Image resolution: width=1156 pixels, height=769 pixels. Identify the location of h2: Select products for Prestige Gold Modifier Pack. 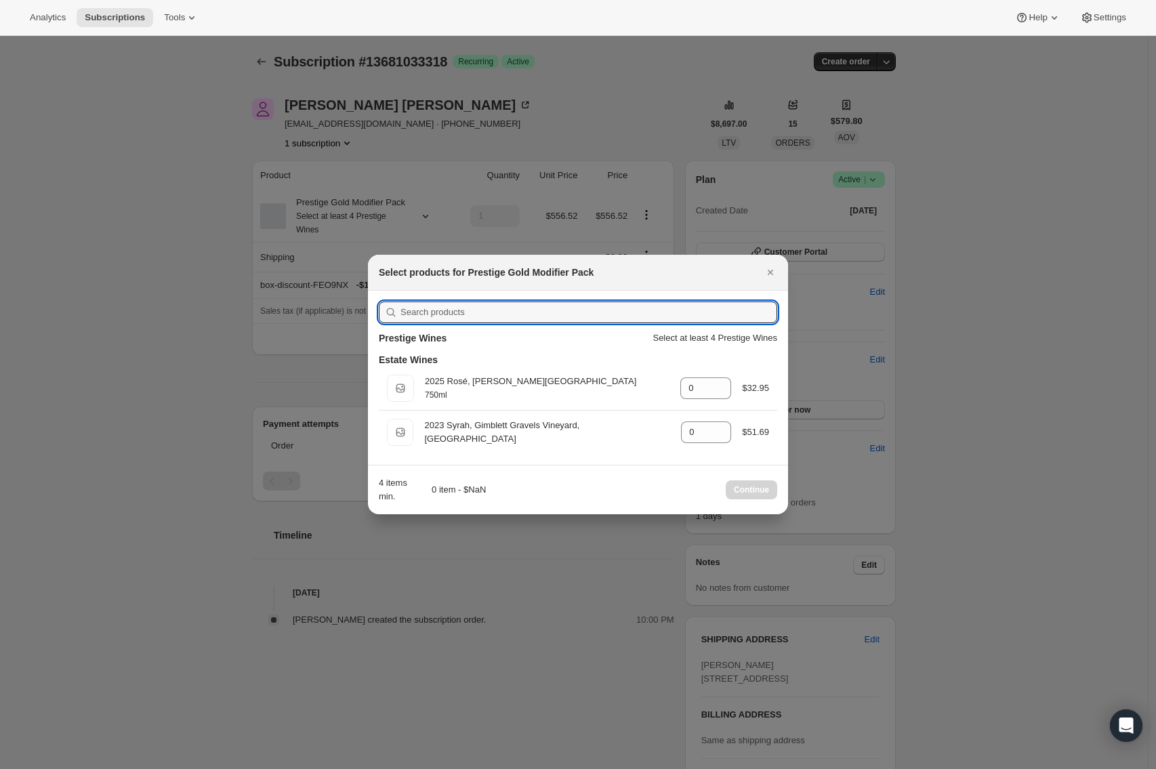
(486, 272).